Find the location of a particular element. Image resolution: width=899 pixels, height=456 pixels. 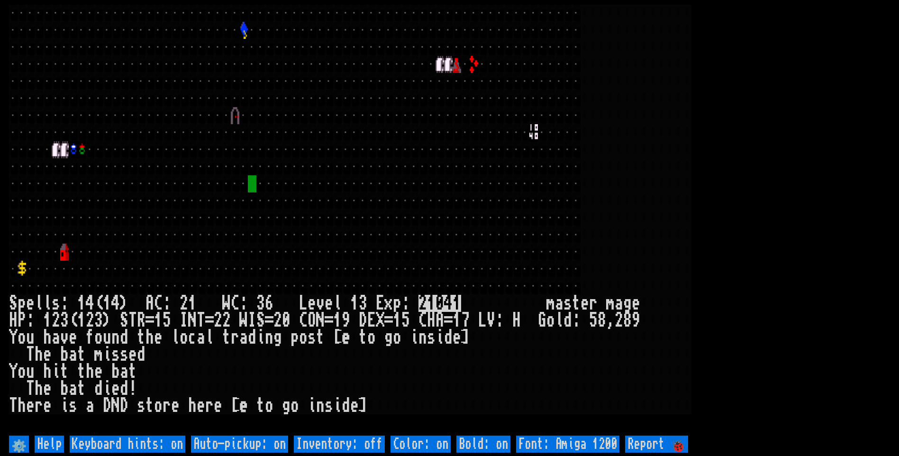

div: R is located at coordinates (141, 320).